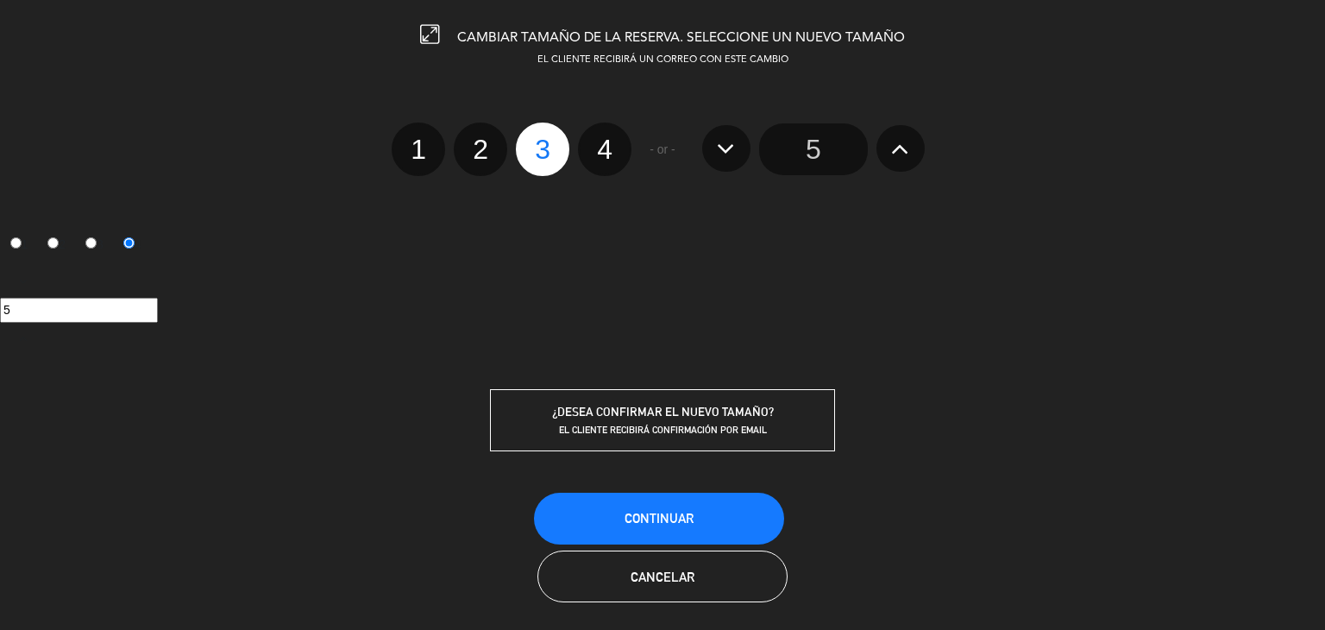 The image size is (1325, 630). What do you see at coordinates (16, 242) in the screenshot?
I see `input: 1` at bounding box center [16, 242].